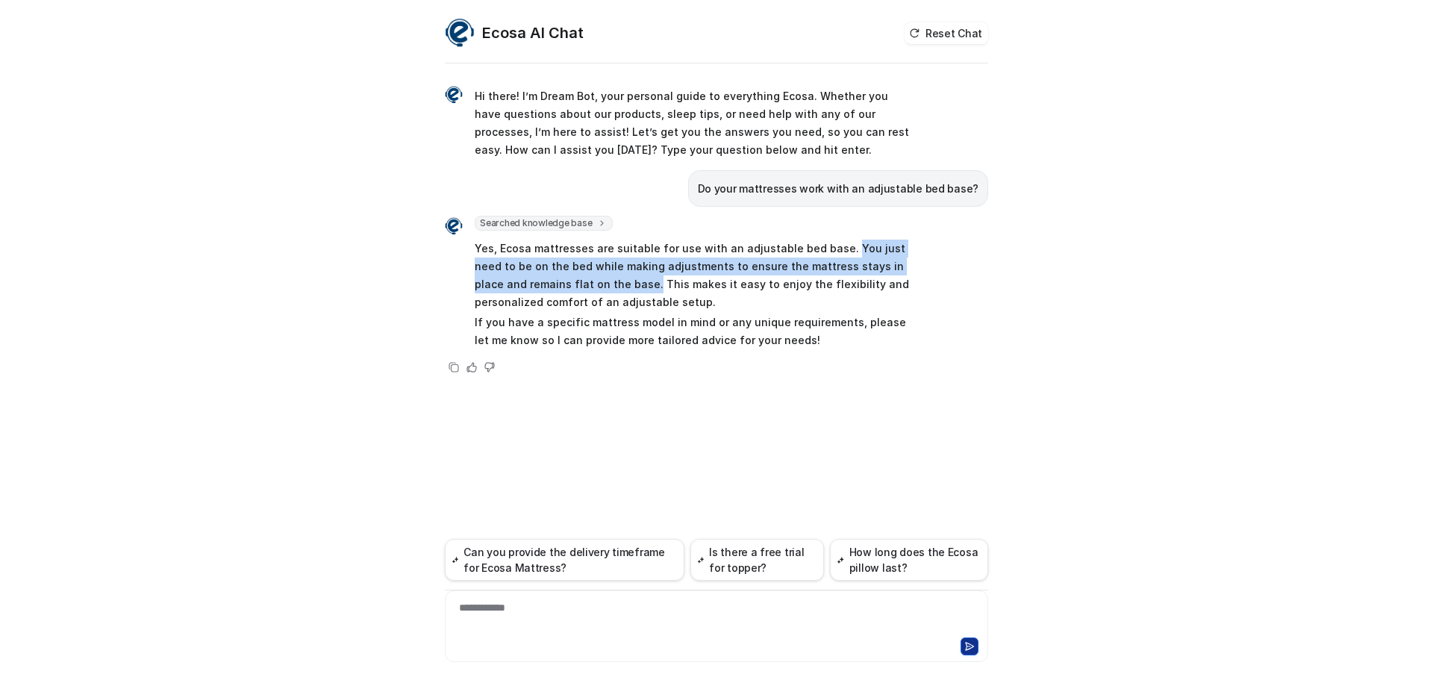 This screenshot has width=1433, height=680. I want to click on button: How long does the Ecosa pillow last?, so click(909, 560).